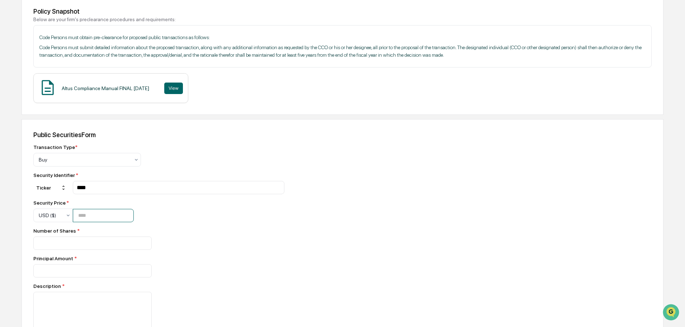 This screenshot has width=685, height=327. I want to click on button: Start new chat, so click(126, 61).